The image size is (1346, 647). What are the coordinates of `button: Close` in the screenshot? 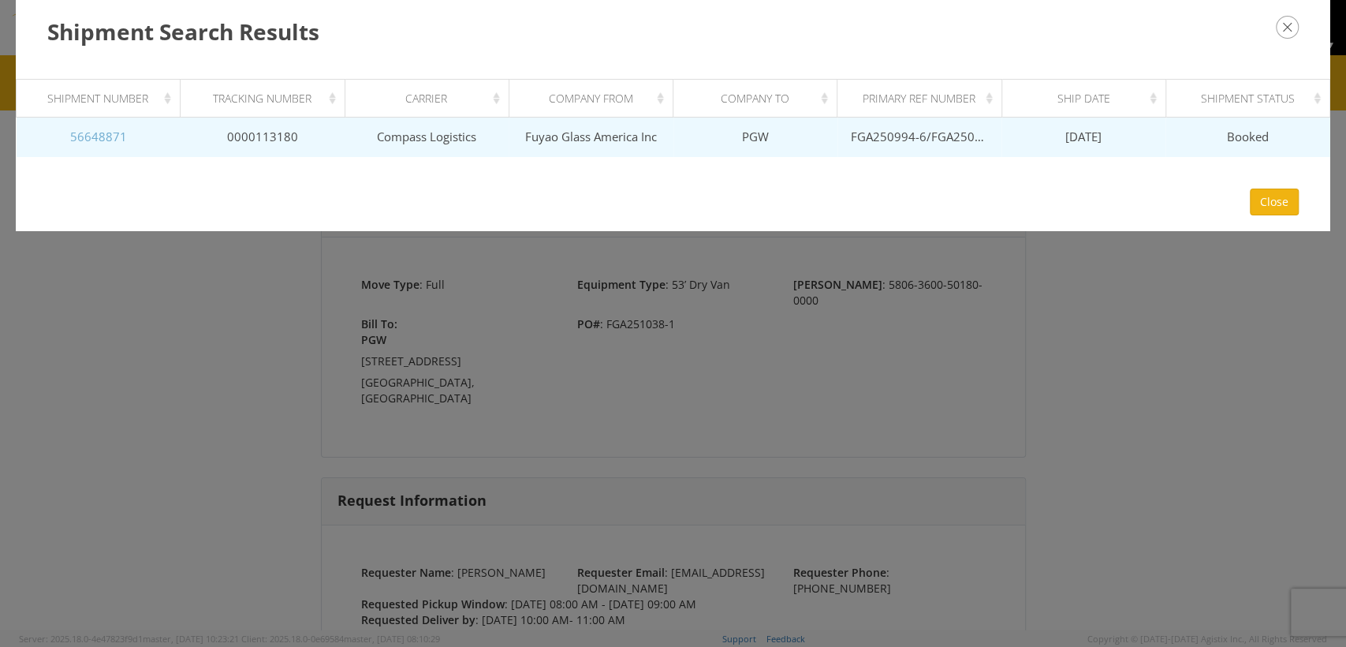 It's located at (1274, 202).